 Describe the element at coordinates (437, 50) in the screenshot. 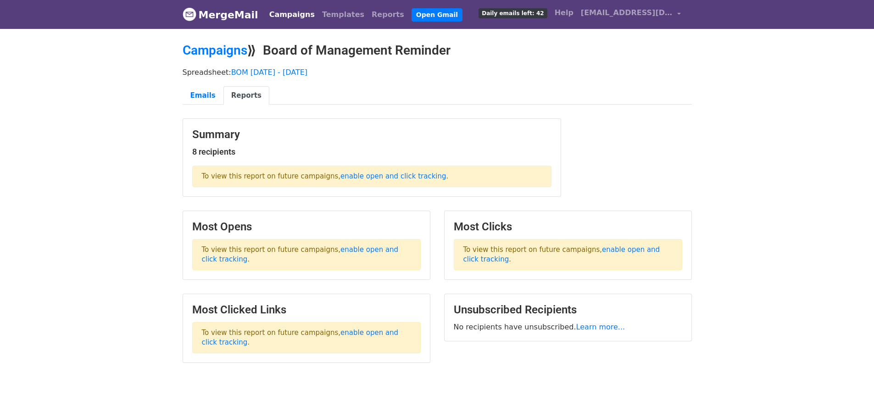

I see `h2: ⟫ Board of Management Reminder` at that location.